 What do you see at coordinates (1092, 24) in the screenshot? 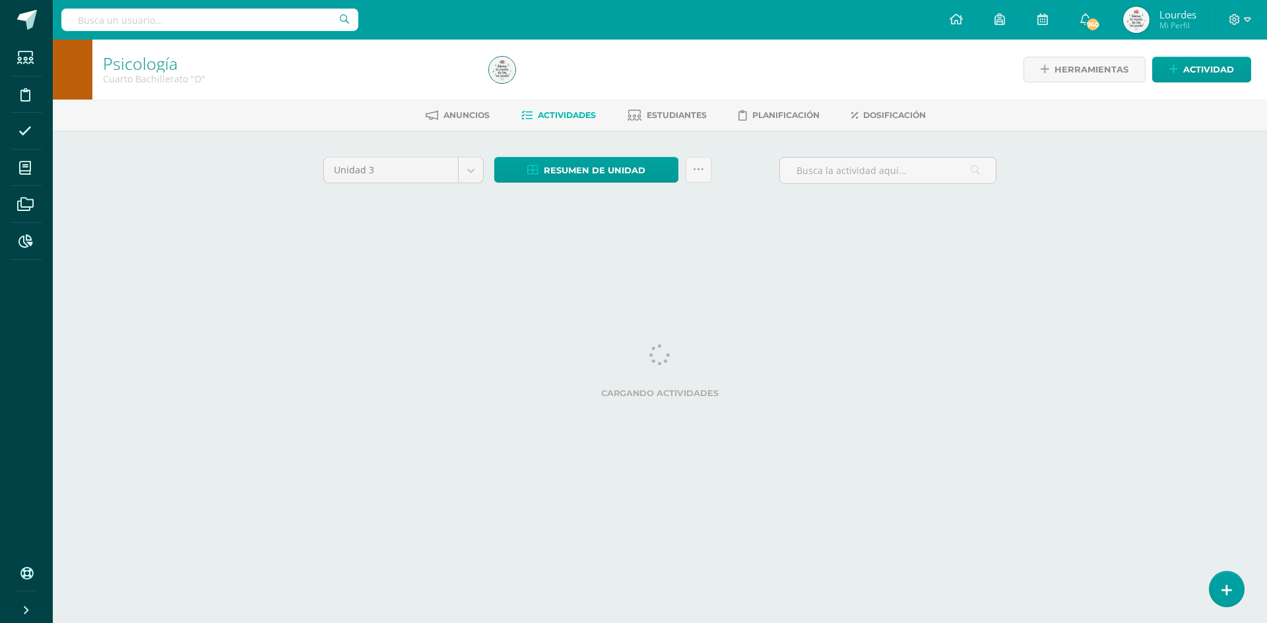
I see `span: 740` at bounding box center [1092, 24].